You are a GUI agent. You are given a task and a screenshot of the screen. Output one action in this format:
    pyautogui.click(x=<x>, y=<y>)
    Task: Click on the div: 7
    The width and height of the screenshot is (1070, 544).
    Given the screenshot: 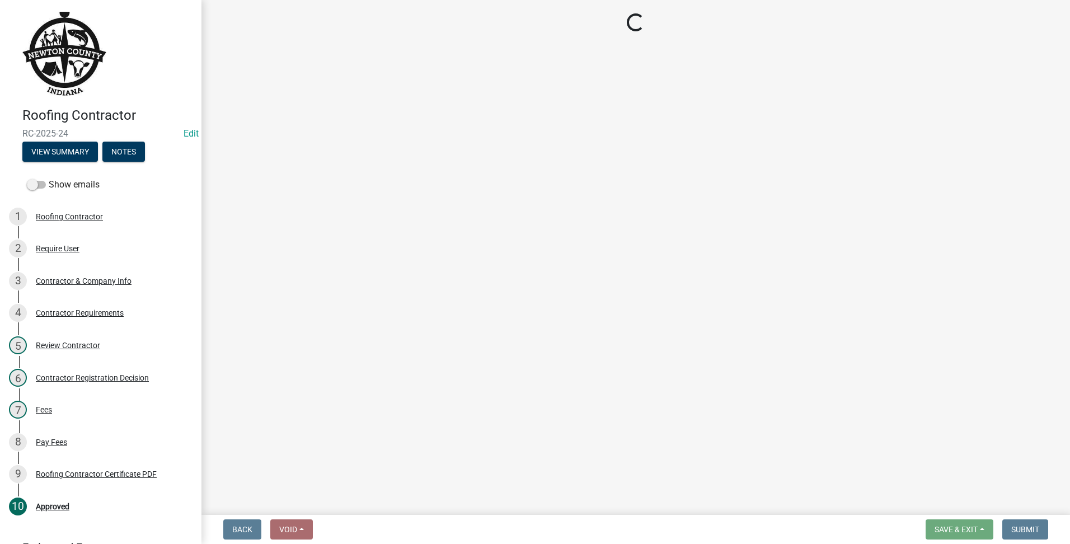 What is the action you would take?
    pyautogui.click(x=18, y=410)
    